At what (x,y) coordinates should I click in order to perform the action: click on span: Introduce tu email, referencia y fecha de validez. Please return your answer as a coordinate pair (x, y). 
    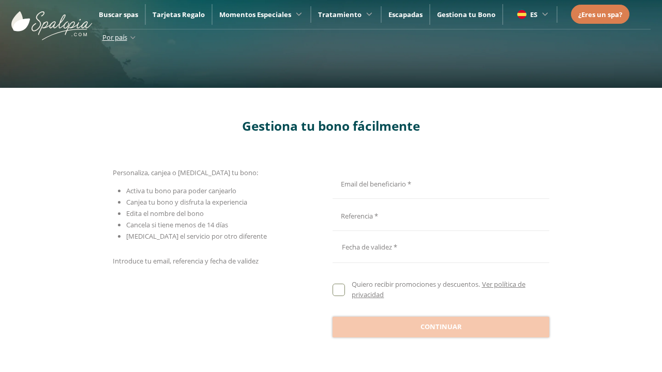
    Looking at the image, I should click on (186, 261).